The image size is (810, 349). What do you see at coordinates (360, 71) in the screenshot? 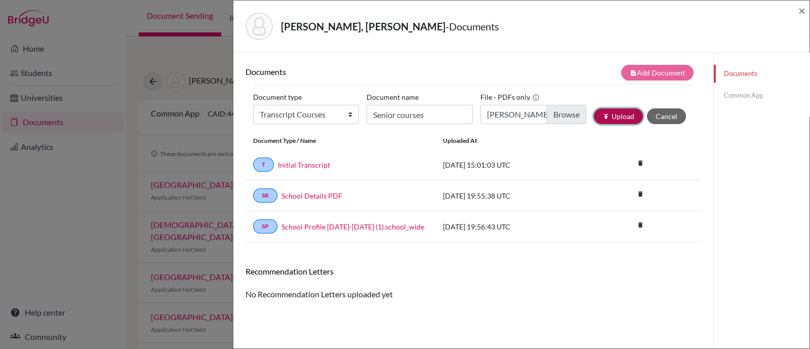
I see `h6: Documents` at bounding box center [360, 71].